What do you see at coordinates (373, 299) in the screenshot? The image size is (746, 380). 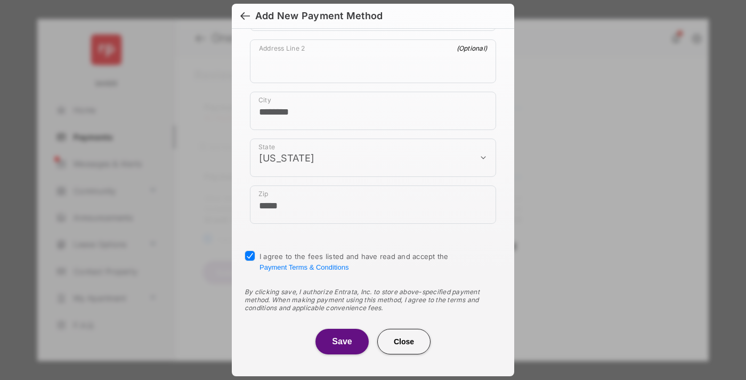 I see `div: By clicking save, I authorize Entrata, Inc. to store above-specified payment method. When making ...` at bounding box center [373, 299].